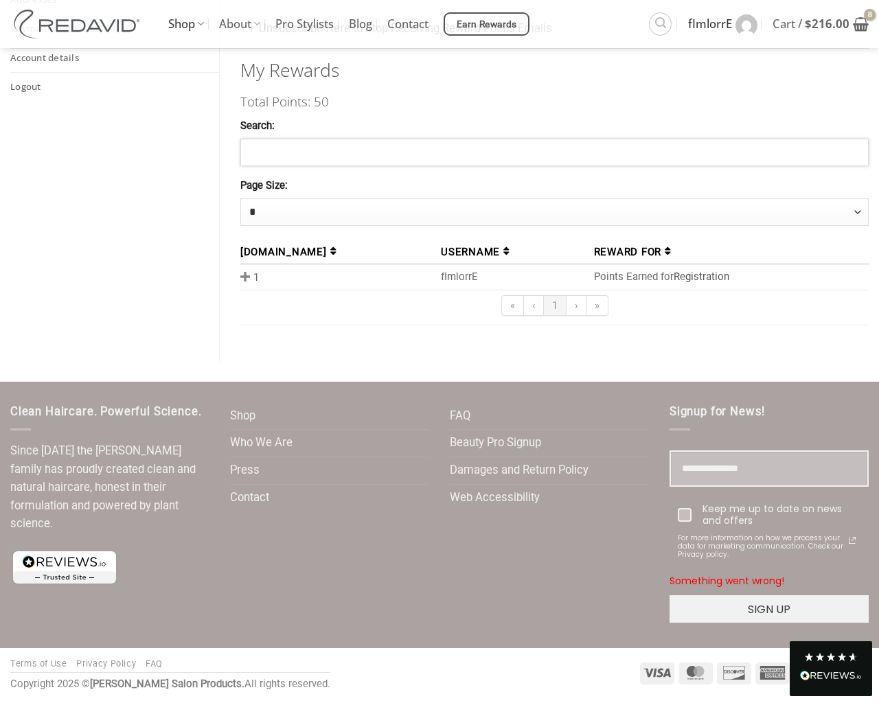 This screenshot has width=879, height=703. I want to click on input: Email field, so click(769, 468).